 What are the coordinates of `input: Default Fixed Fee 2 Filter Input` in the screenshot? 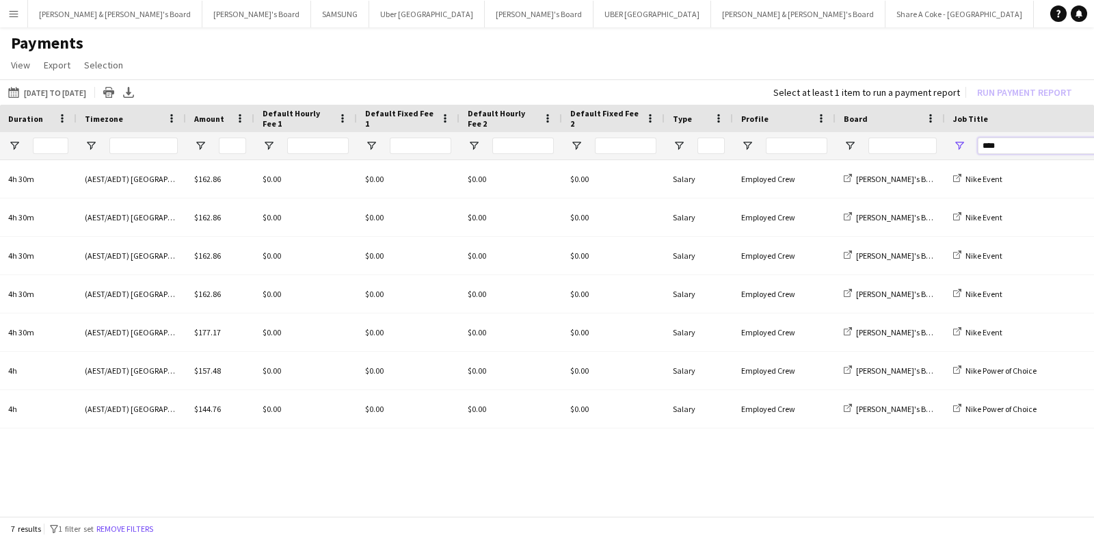 It's located at (626, 146).